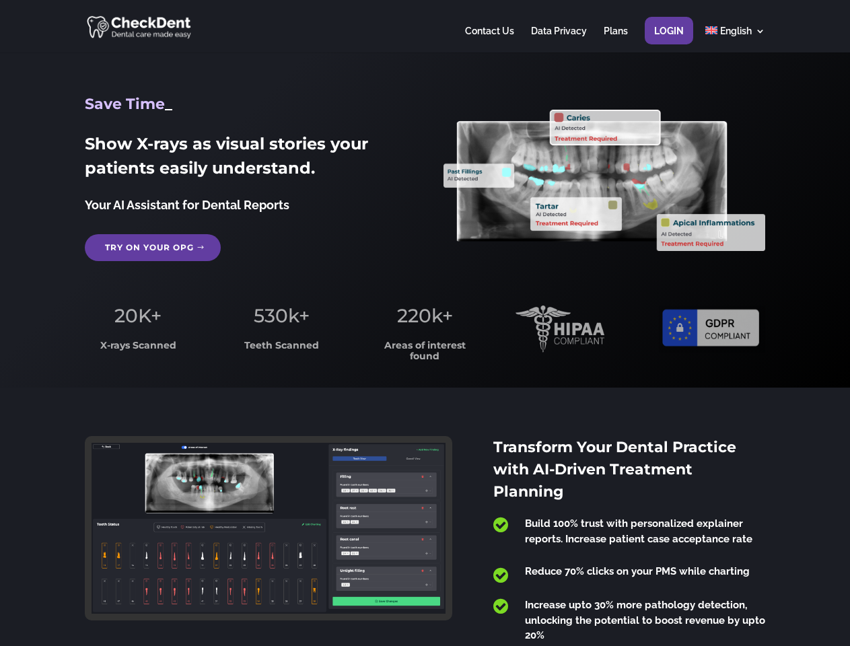 The width and height of the screenshot is (850, 646). I want to click on span: 20K+, so click(138, 316).